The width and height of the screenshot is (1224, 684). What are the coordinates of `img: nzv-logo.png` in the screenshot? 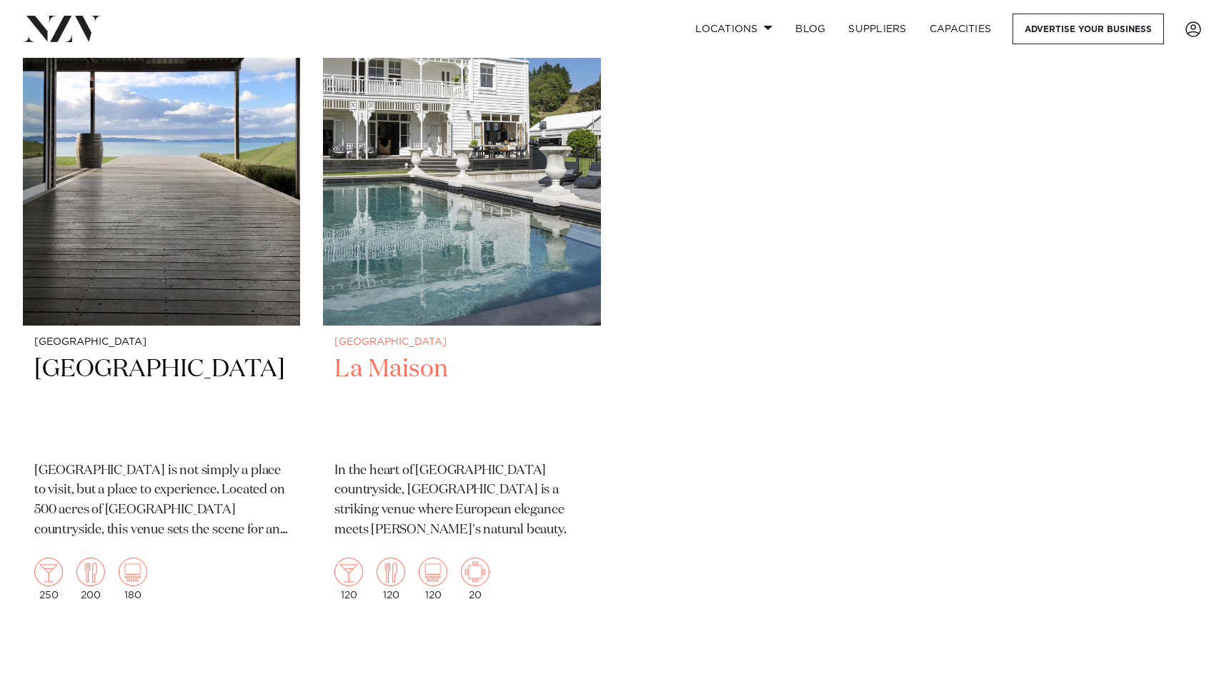 It's located at (61, 29).